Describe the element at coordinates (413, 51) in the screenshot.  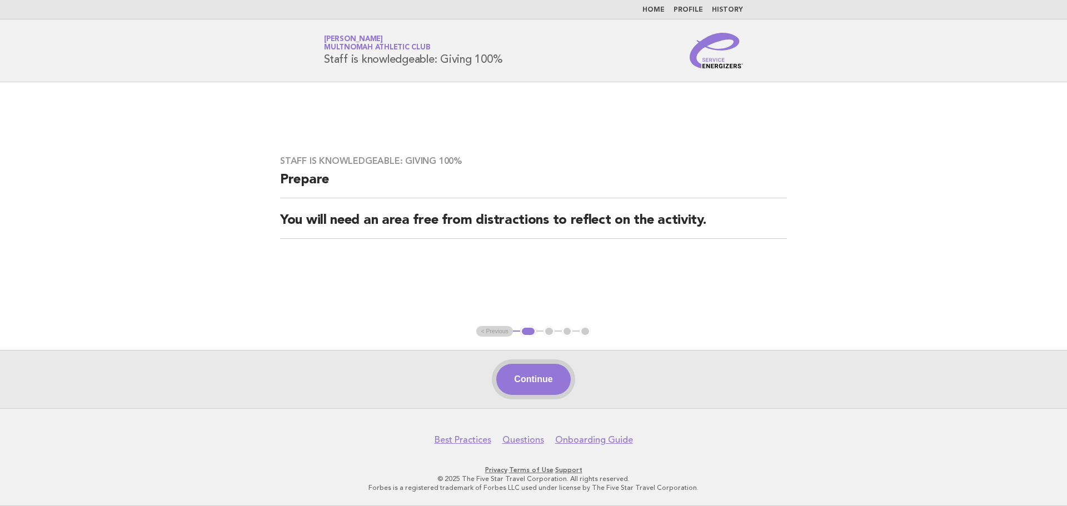
I see `h1: Staff is knowledgeable: Giving 100%` at that location.